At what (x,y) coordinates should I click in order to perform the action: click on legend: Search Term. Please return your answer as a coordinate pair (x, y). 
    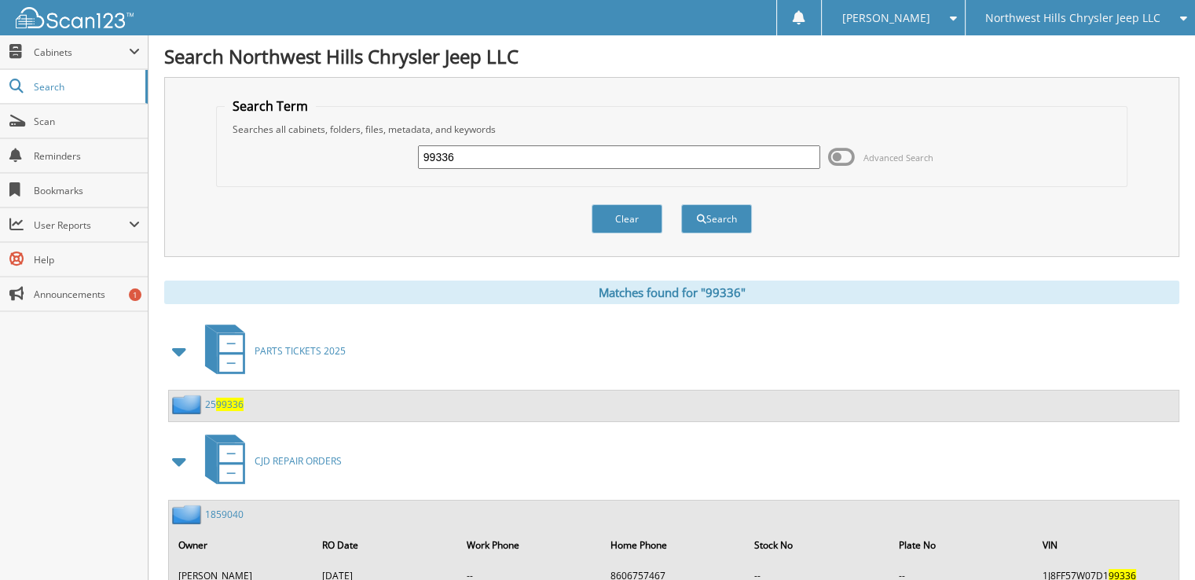
    Looking at the image, I should click on (270, 106).